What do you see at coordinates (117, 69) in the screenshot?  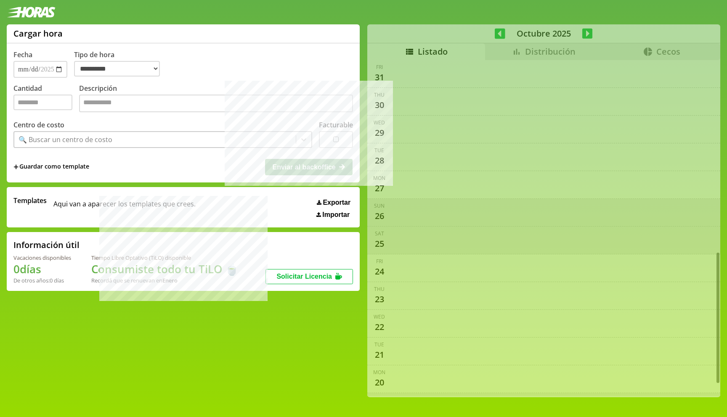 I see `select: Tipo de hora` at bounding box center [117, 69].